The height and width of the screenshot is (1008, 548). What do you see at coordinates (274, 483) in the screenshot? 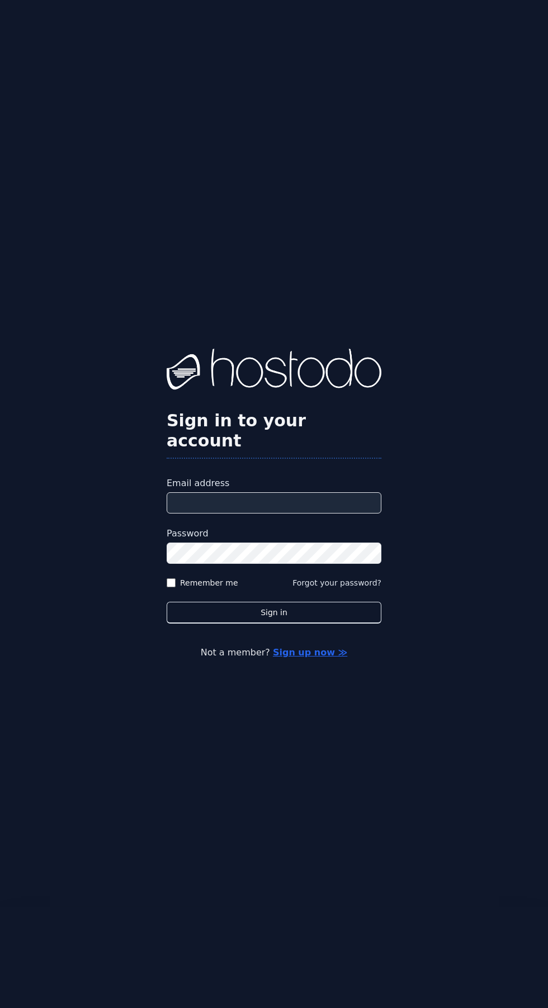
I see `label: Email address` at bounding box center [274, 483].